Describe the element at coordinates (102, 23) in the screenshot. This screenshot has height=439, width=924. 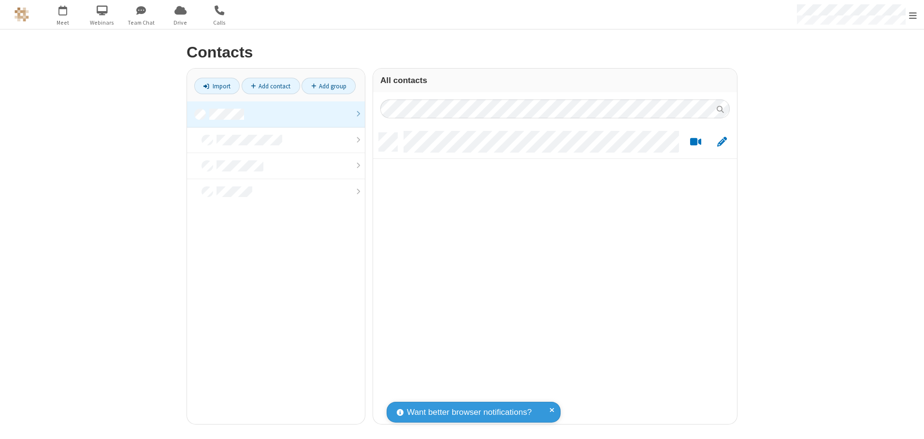
I see `span: Webinars` at that location.